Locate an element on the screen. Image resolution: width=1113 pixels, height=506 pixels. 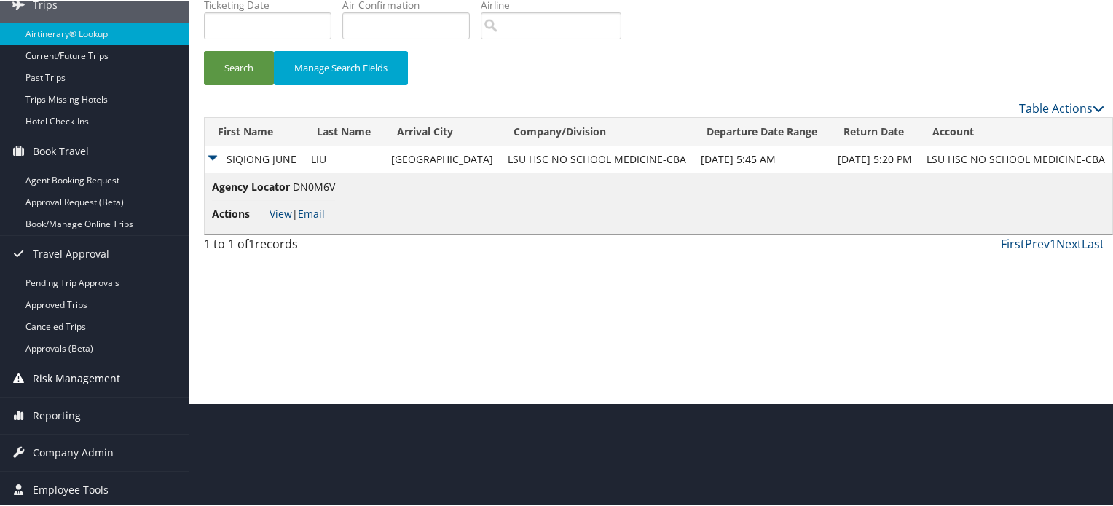
a: Email is located at coordinates (311, 212).